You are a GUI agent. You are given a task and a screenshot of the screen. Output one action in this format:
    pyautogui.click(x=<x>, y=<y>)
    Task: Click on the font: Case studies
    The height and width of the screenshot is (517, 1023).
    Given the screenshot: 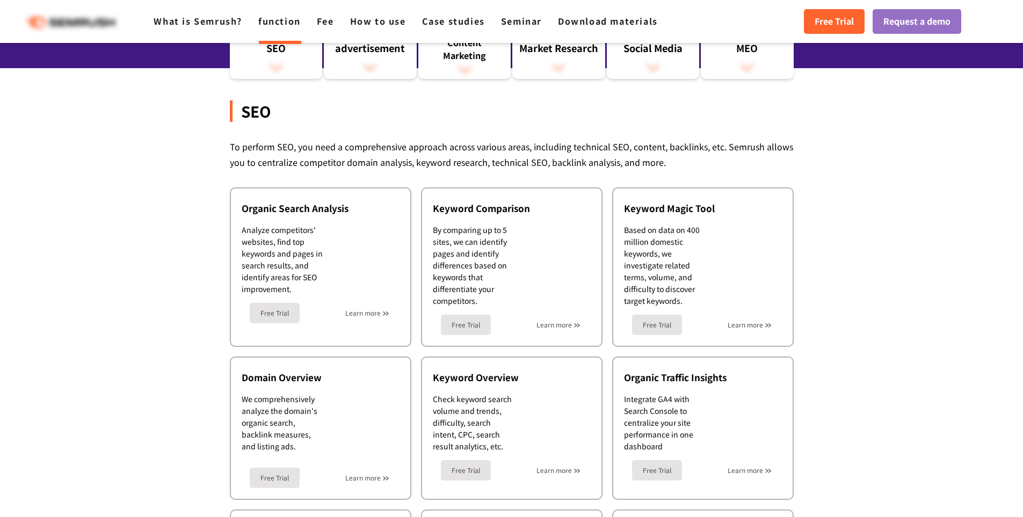 What is the action you would take?
    pyautogui.click(x=453, y=21)
    